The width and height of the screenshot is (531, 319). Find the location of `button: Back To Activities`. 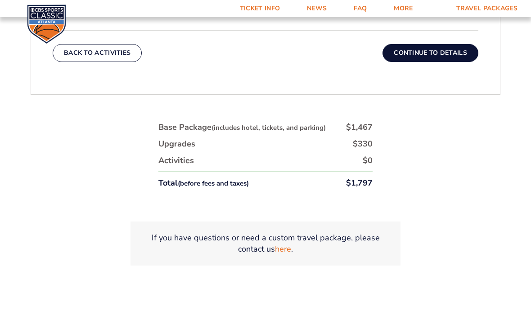

button: Back To Activities is located at coordinates (97, 53).